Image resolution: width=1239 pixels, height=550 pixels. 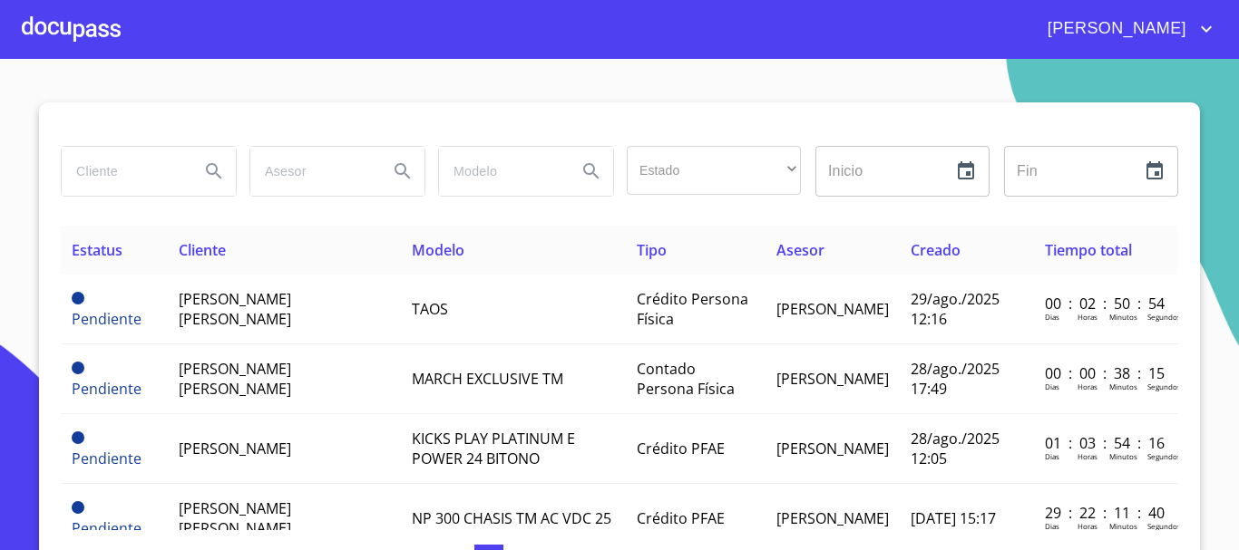 I want to click on p: 00 : 02 : 50 : 54, so click(x=1105, y=304).